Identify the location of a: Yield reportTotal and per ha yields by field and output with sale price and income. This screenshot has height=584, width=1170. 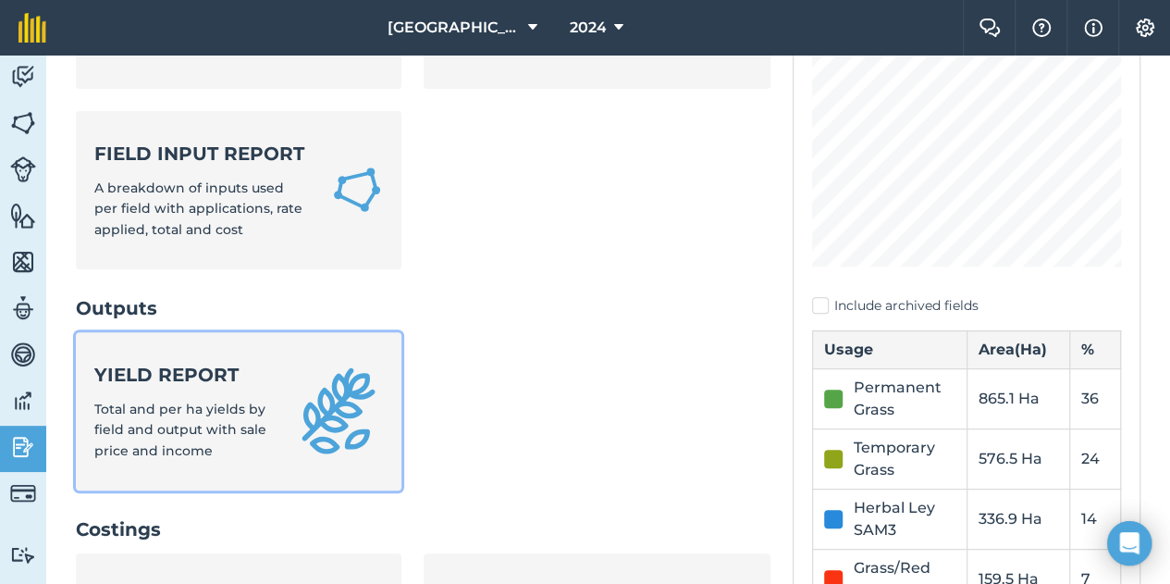
(239, 411).